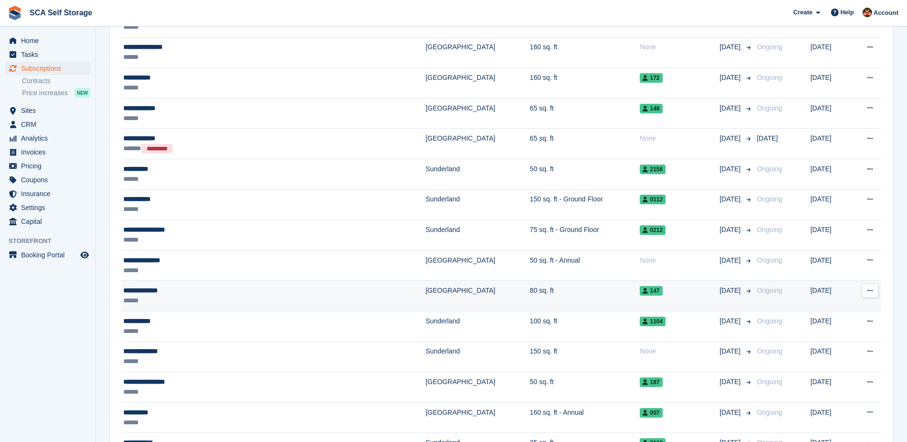 The height and width of the screenshot is (442, 907). I want to click on td: 150 sq. ft, so click(584, 356).